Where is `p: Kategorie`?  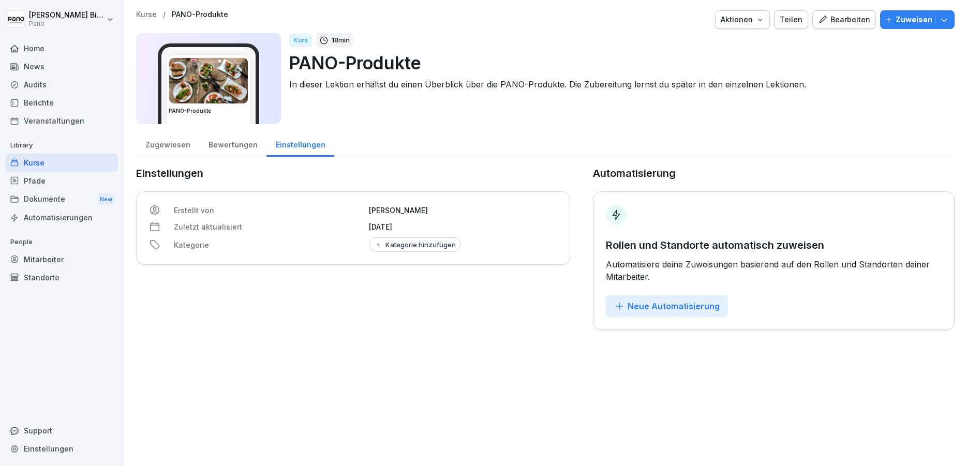 p: Kategorie is located at coordinates (268, 245).